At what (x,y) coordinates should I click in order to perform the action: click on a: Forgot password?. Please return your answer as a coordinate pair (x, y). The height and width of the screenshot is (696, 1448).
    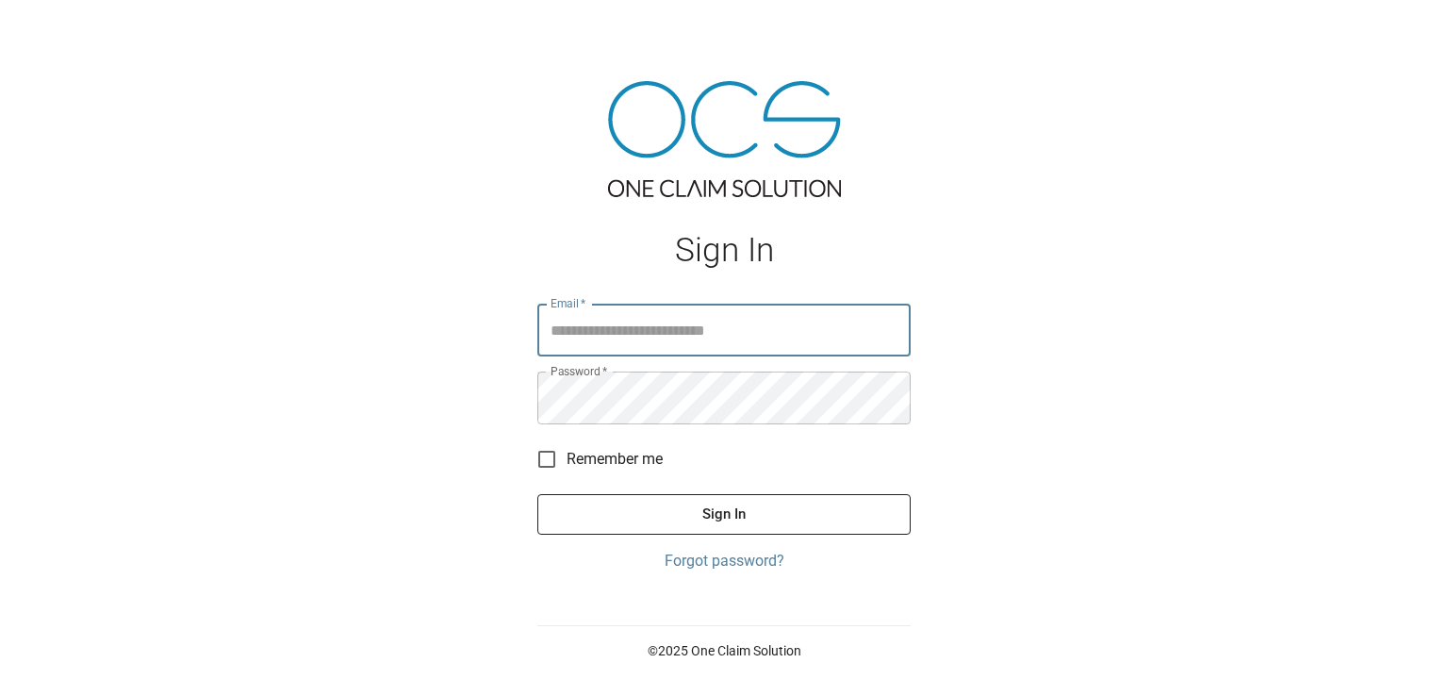
    Looking at the image, I should click on (724, 561).